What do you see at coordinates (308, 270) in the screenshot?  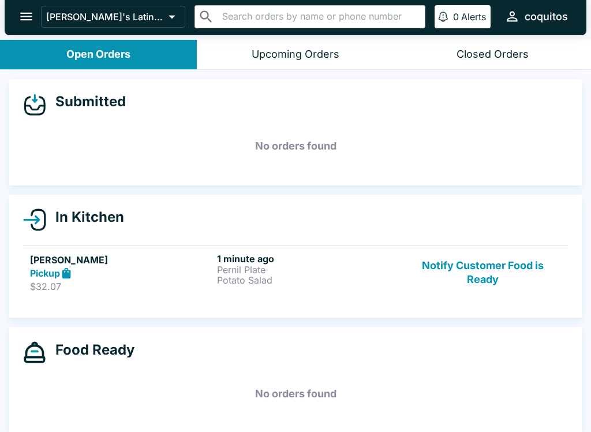 I see `p: Pernil Plate` at bounding box center [308, 270].